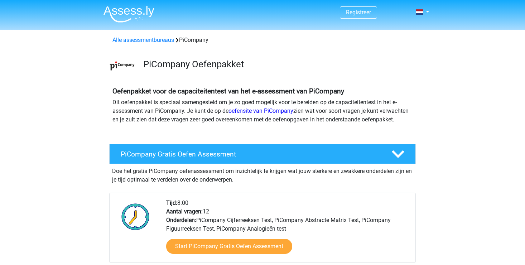 The image size is (525, 265). I want to click on b: Onderdelen:, so click(181, 220).